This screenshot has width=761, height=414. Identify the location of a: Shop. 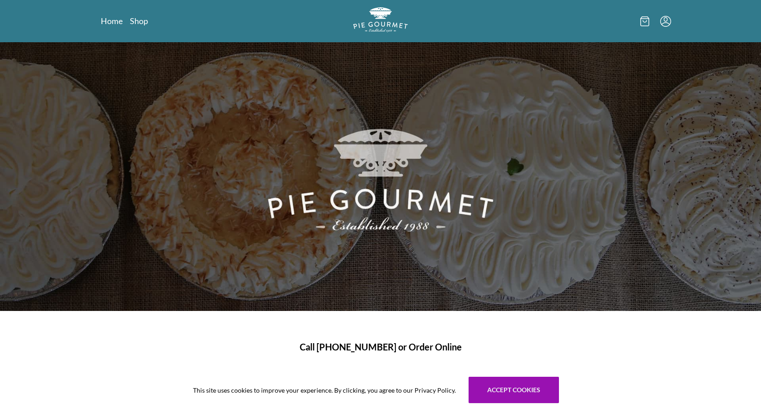
(139, 21).